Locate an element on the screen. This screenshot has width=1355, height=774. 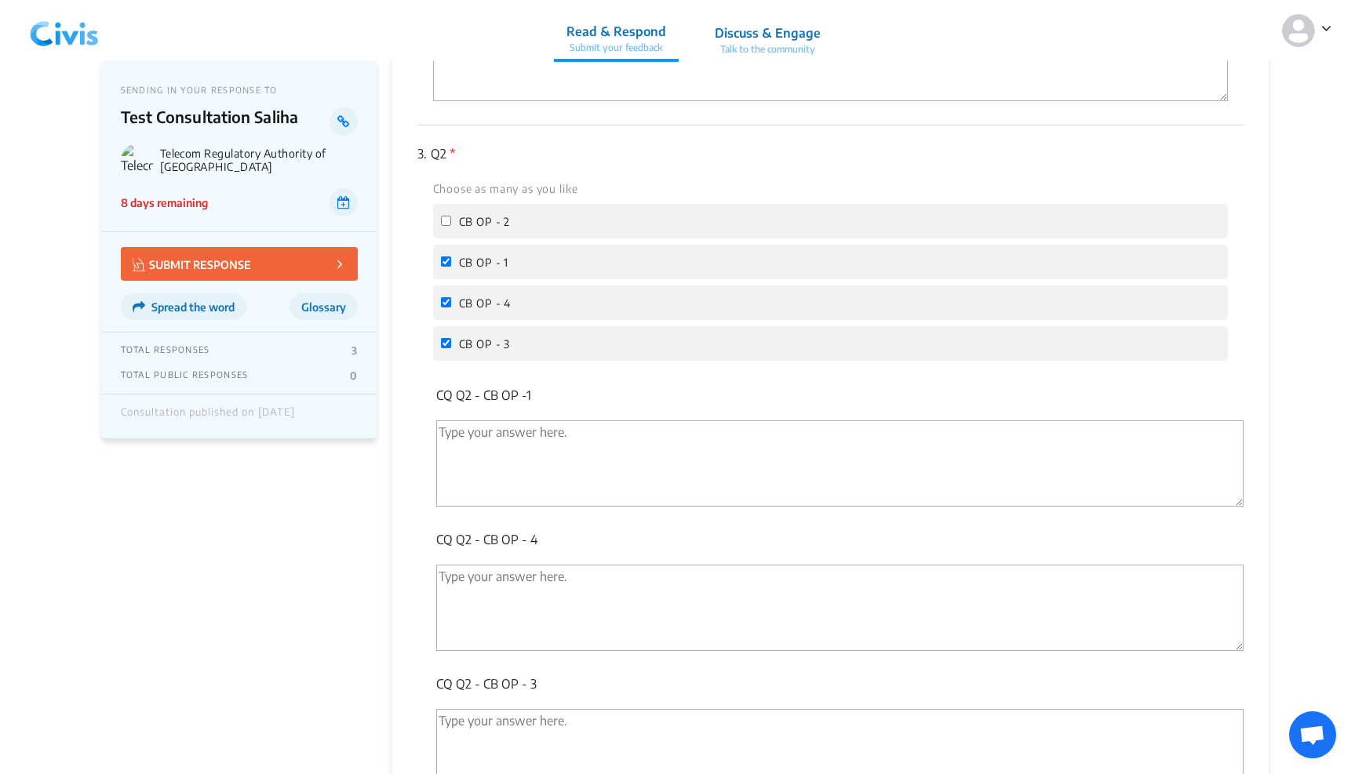
span: CB OP - 2 is located at coordinates (485, 221).